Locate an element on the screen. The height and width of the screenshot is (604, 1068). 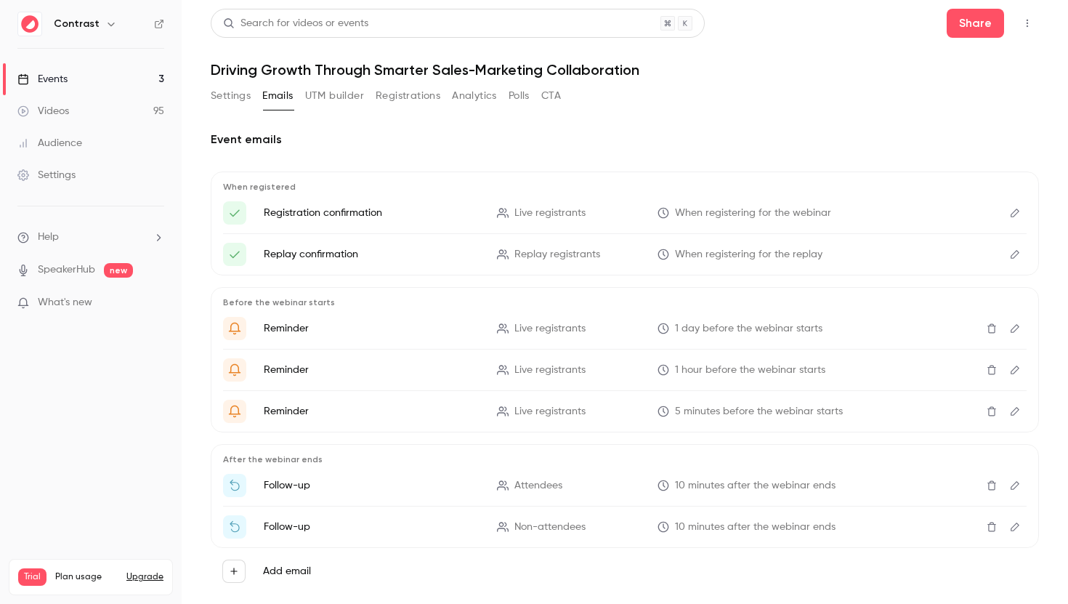
li: Starting in 1 hour:&nbsp;{{ event_name }} is located at coordinates (625, 370).